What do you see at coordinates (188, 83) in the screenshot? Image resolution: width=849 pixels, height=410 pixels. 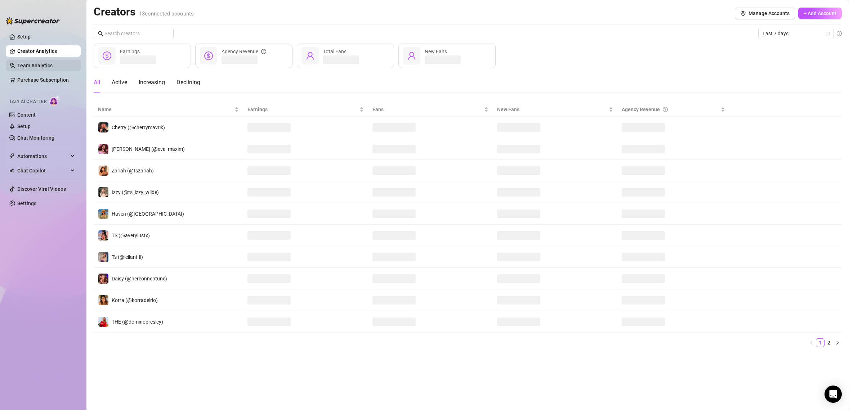 I see `div: Declining` at bounding box center [188, 83].